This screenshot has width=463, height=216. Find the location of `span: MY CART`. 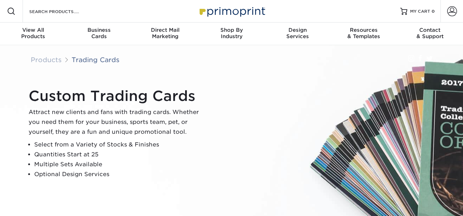

span: MY CART is located at coordinates (420, 11).